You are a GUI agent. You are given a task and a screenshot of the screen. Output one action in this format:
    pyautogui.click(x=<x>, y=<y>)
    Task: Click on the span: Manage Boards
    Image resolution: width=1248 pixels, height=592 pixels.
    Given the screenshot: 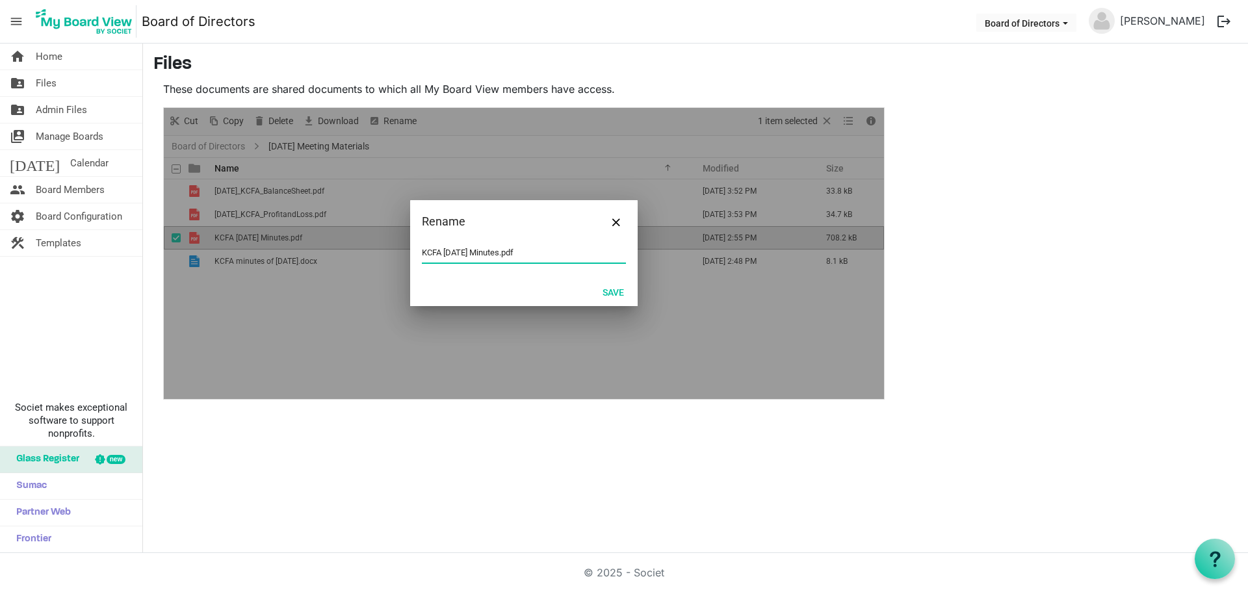 What is the action you would take?
    pyautogui.click(x=70, y=136)
    